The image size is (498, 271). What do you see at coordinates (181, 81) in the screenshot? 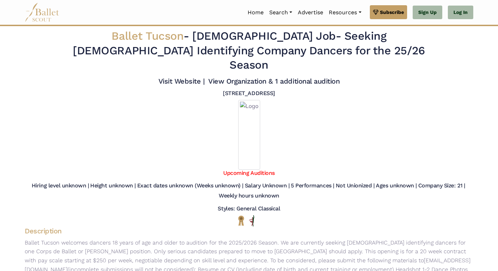
I see `a: Visit Website |` at bounding box center [181, 81].